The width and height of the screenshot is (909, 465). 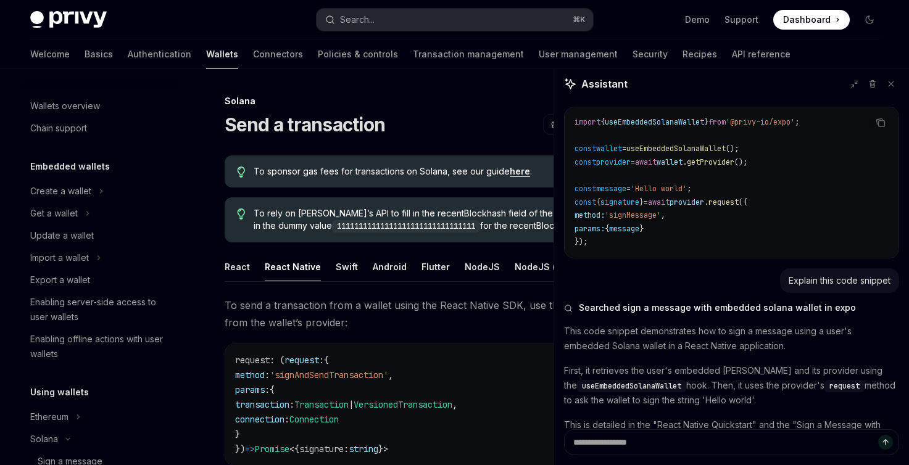 What do you see at coordinates (237, 267) in the screenshot?
I see `button: React` at bounding box center [237, 267].